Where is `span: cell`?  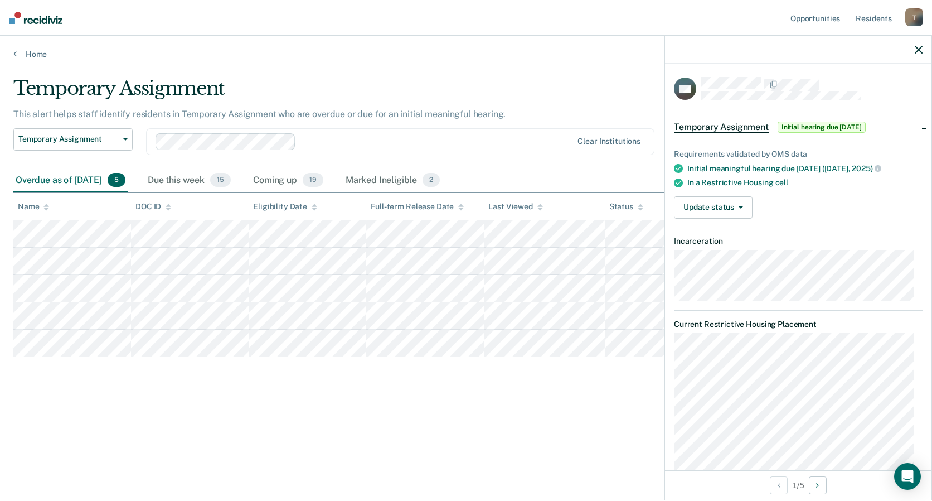 span: cell is located at coordinates (782, 182).